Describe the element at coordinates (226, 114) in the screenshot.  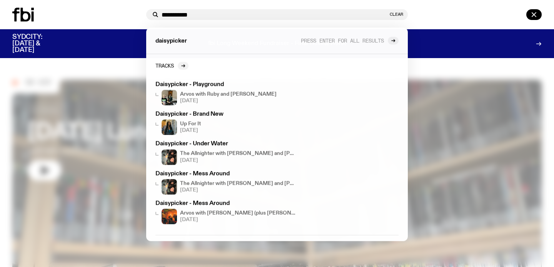
I see `h3: Daisypicker - Brand New` at that location.